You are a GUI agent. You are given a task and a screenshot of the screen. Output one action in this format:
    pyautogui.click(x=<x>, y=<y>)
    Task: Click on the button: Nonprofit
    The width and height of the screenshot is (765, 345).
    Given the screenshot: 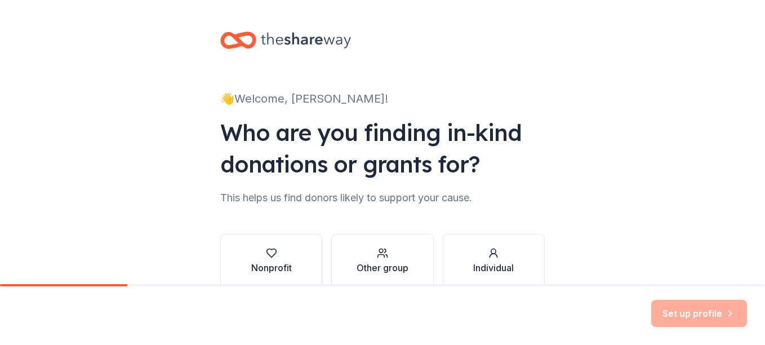 What is the action you would take?
    pyautogui.click(x=271, y=261)
    